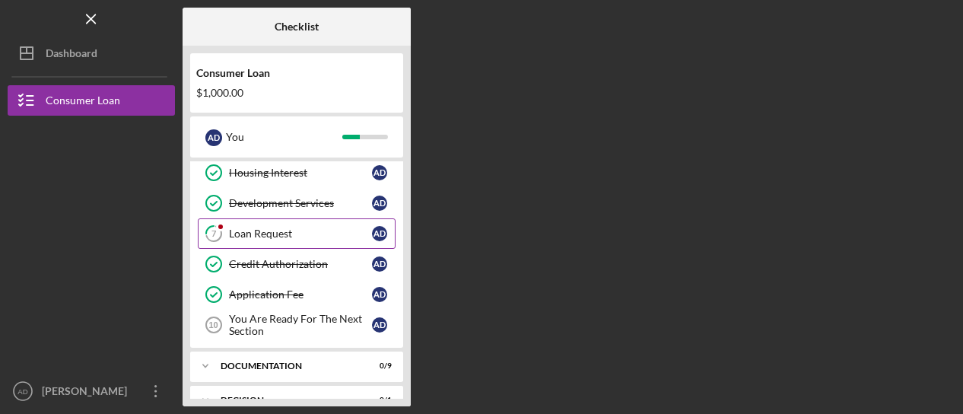  I want to click on button: Dashboard, so click(91, 53).